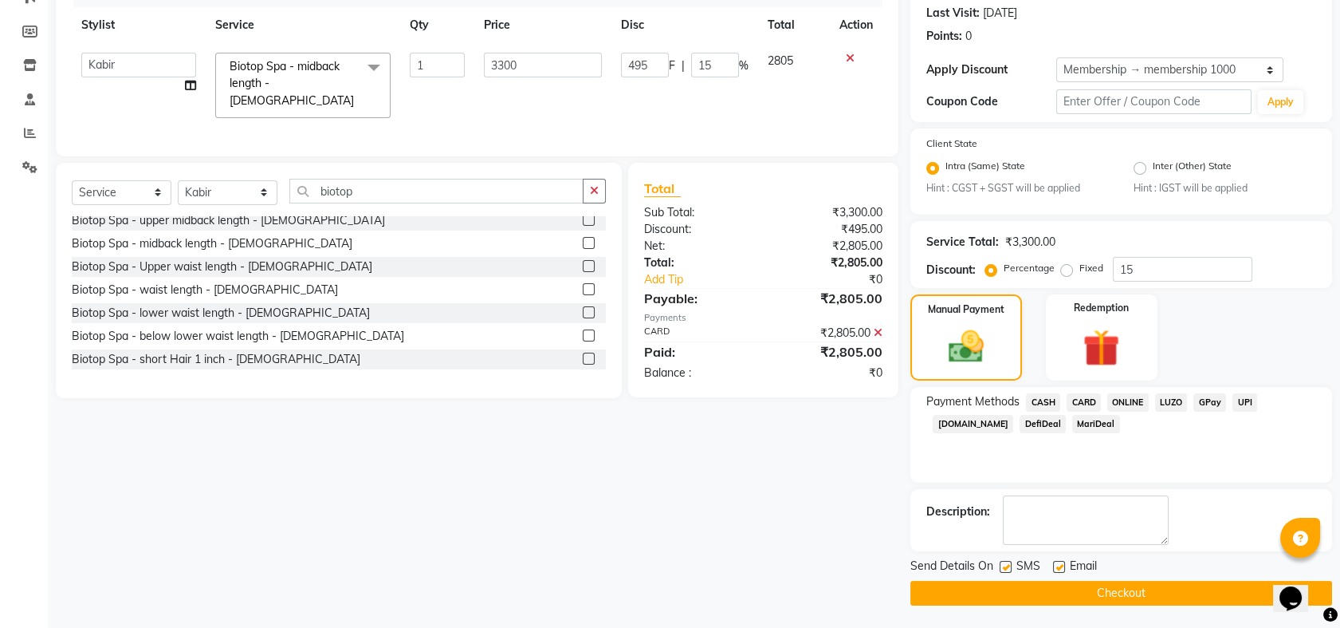 The height and width of the screenshot is (628, 1340). Describe the element at coordinates (303, 25) in the screenshot. I see `th: Service` at that location.